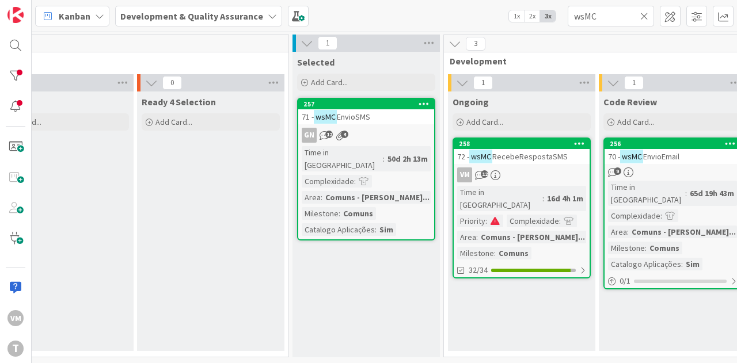 The width and height of the screenshot is (737, 363). What do you see at coordinates (712, 193) in the screenshot?
I see `div: 65d 19h 43m` at bounding box center [712, 193].